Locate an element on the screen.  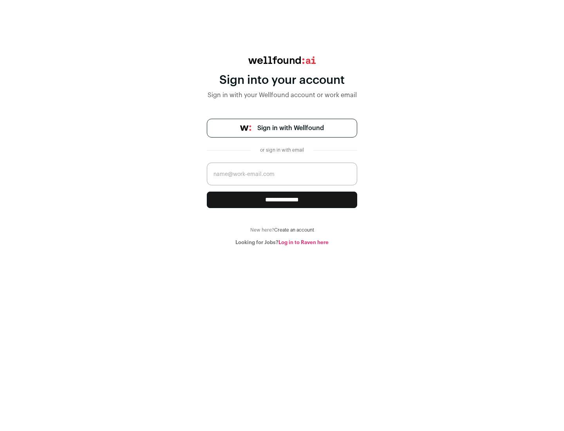
div: or sign in with email is located at coordinates (282, 150).